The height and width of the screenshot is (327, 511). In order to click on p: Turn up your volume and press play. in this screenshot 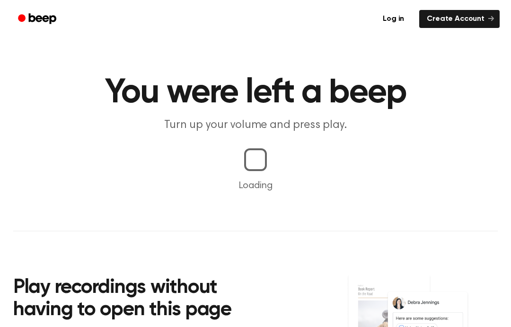, I will do `click(256, 125)`.